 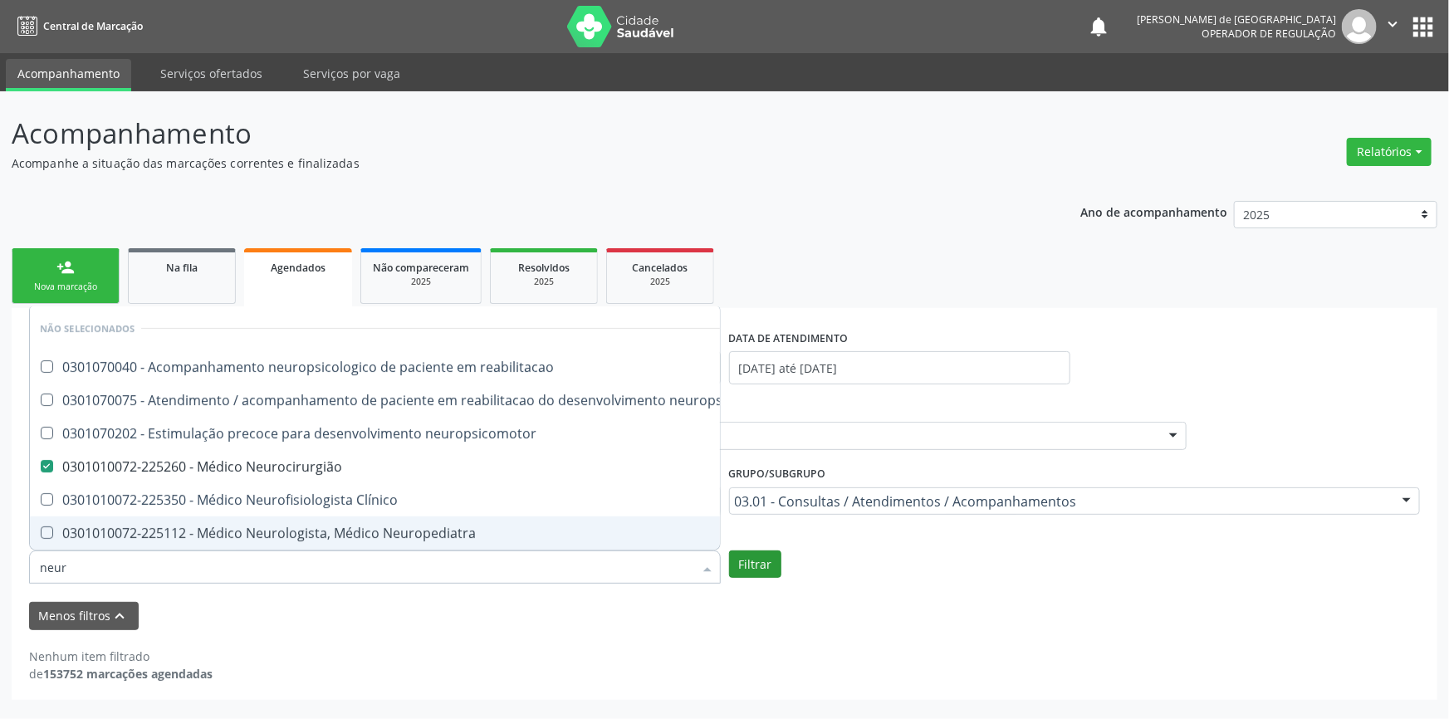 What do you see at coordinates (77, 26) in the screenshot?
I see `a: Central de Marcação` at bounding box center [77, 26].